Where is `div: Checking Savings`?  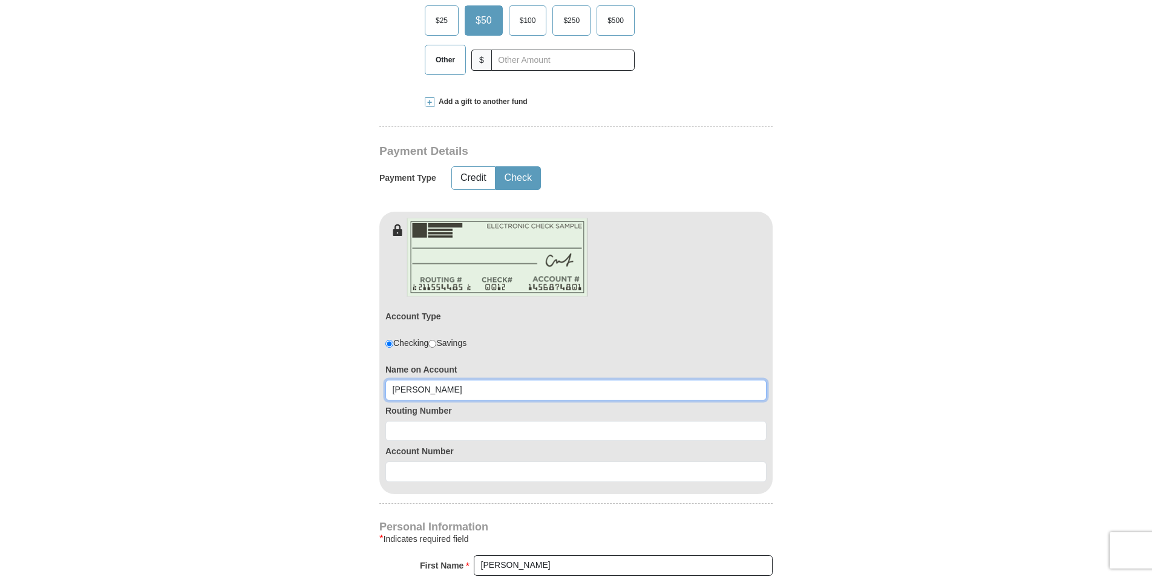 div: Checking Savings is located at coordinates (426, 343).